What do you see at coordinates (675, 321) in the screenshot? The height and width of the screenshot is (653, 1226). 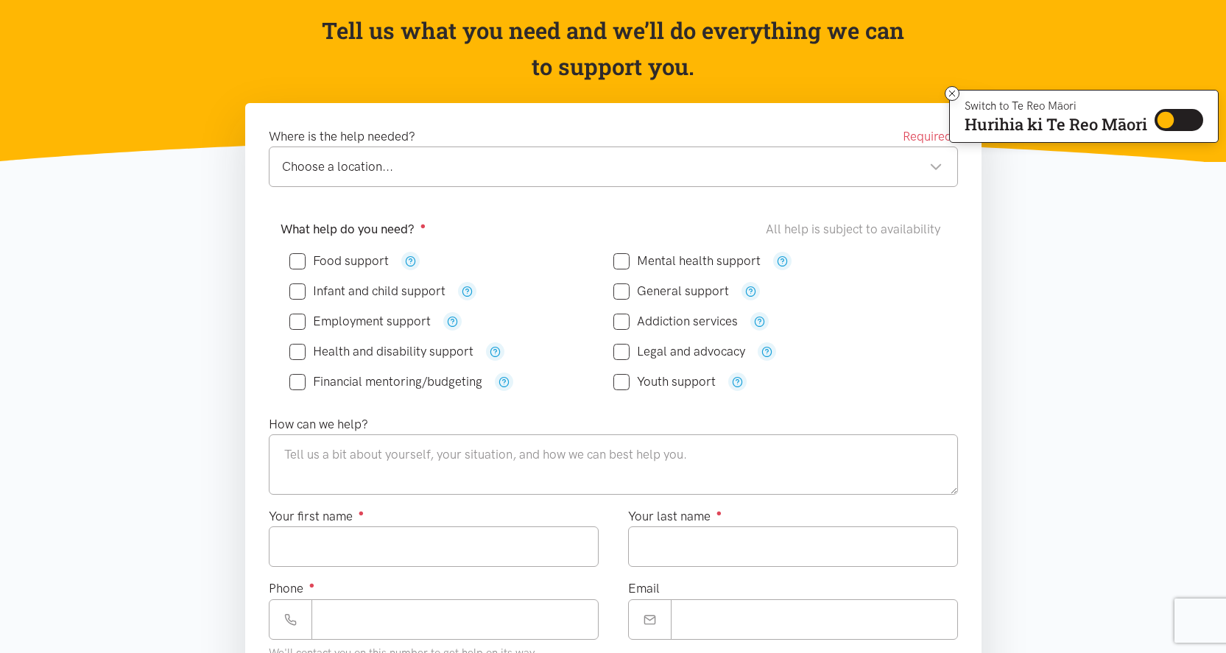 I see `label: Addiction services` at bounding box center [675, 321].